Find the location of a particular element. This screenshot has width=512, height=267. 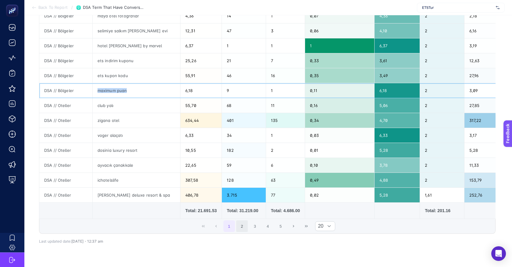

div: 16 is located at coordinates (285, 76).